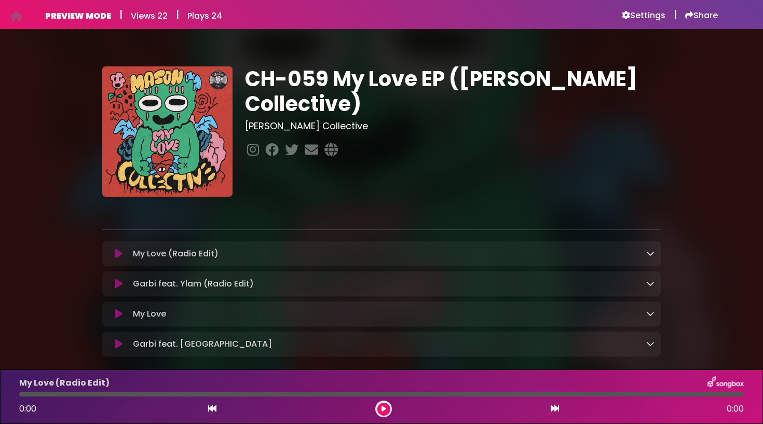 This screenshot has height=424, width=763. I want to click on h6: Settings, so click(643, 16).